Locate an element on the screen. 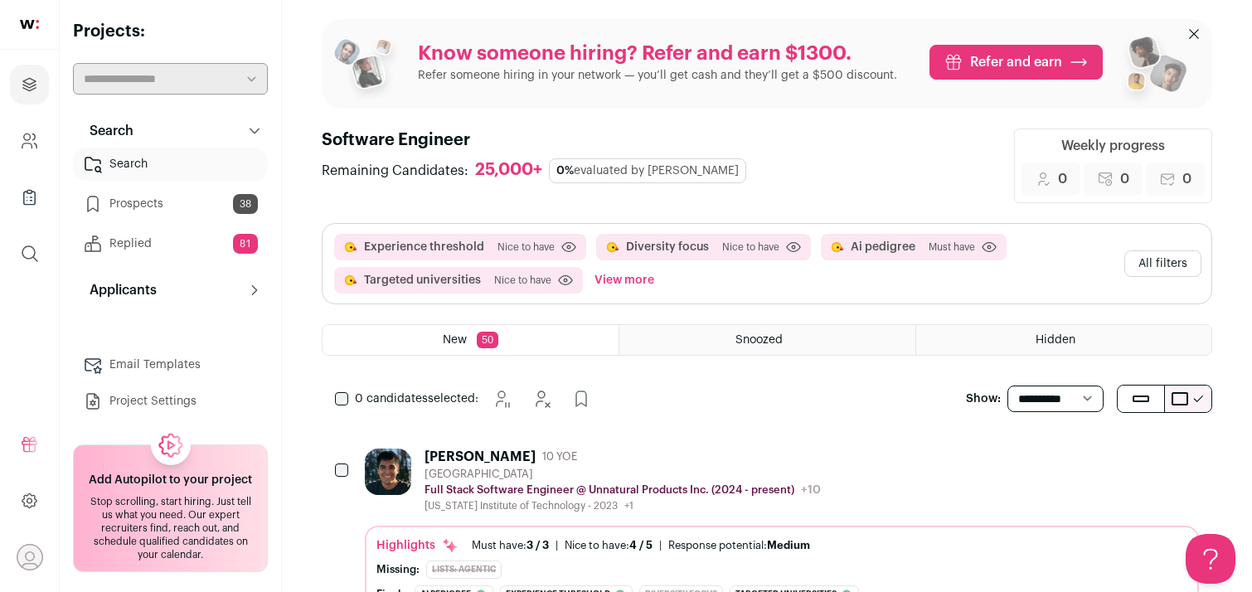 Image resolution: width=1252 pixels, height=592 pixels. span: Remaining Candidates: is located at coordinates (395, 171).